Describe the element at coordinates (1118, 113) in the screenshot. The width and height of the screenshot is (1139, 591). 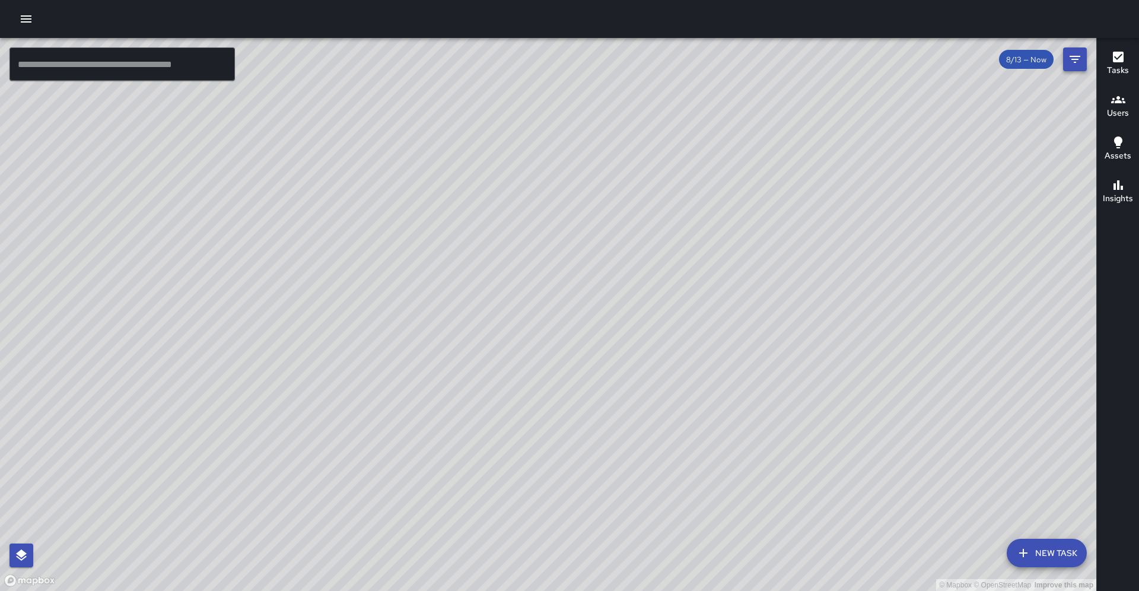
I see `h6: Users` at that location.